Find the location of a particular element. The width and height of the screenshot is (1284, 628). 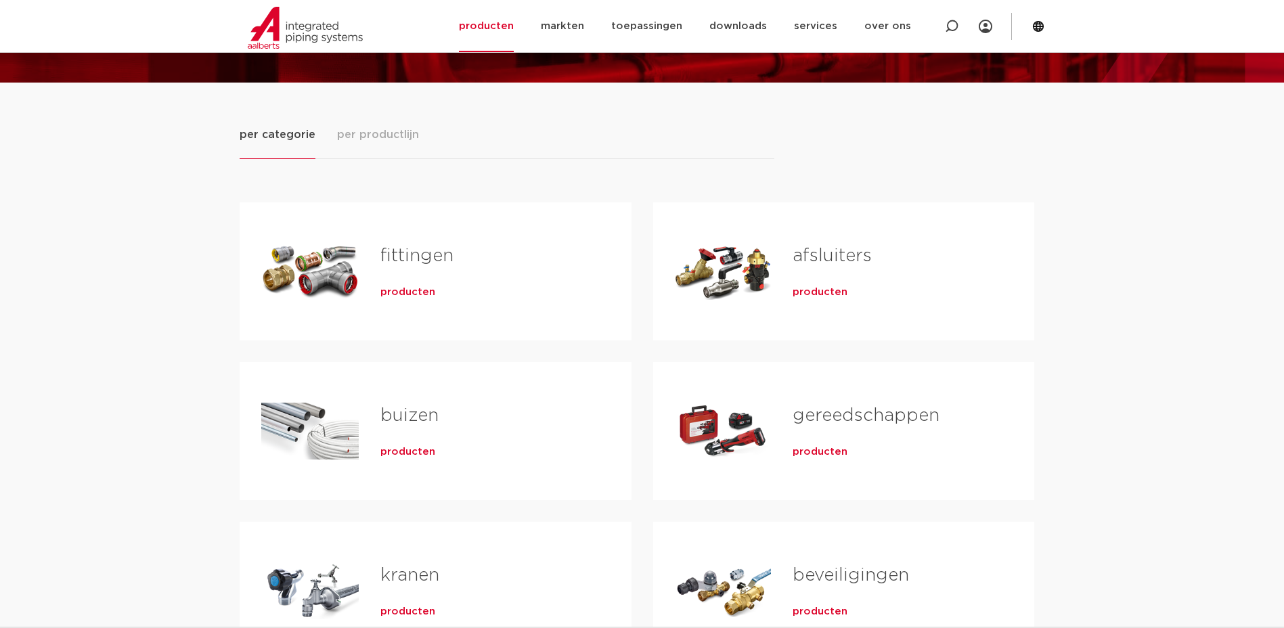

a: afsluiters is located at coordinates (832, 256).